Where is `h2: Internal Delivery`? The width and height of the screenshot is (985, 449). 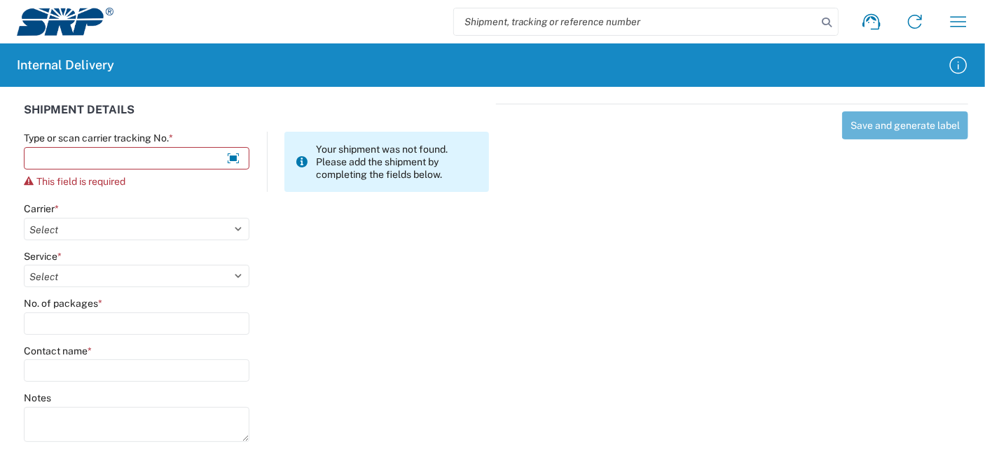 h2: Internal Delivery is located at coordinates (65, 65).